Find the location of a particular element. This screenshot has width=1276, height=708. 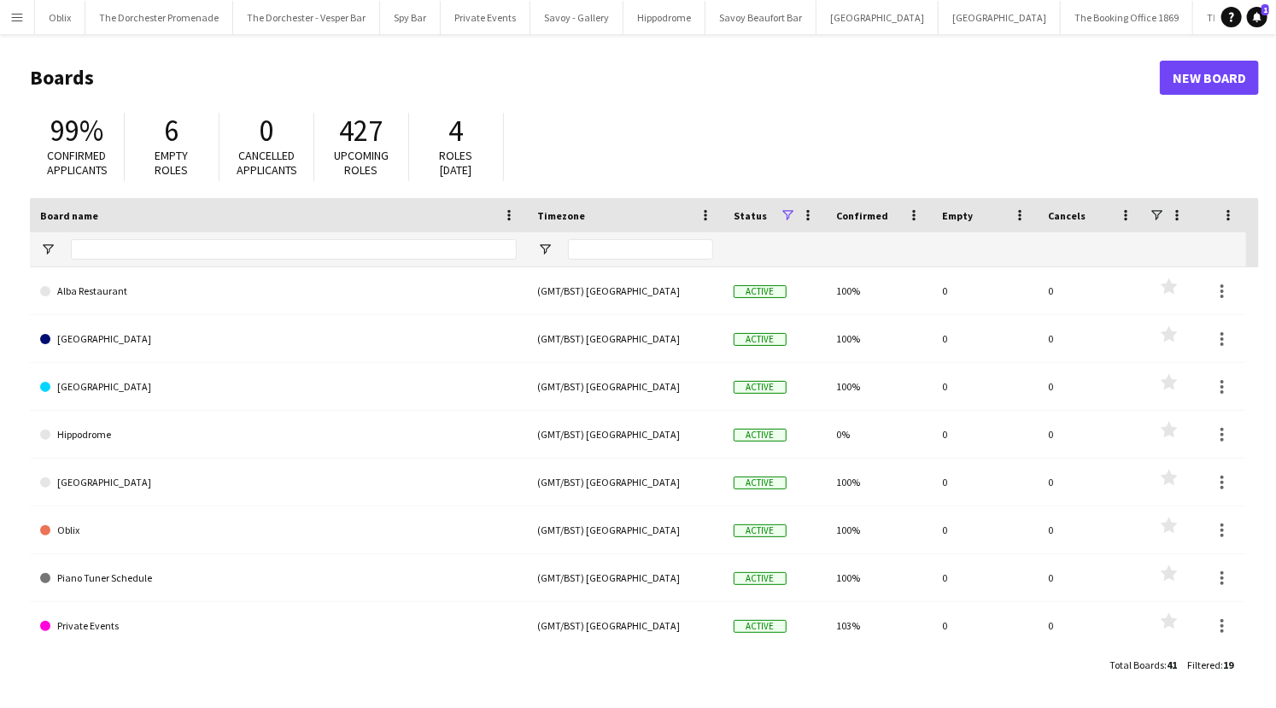

button: Private Events is located at coordinates (485, 17).